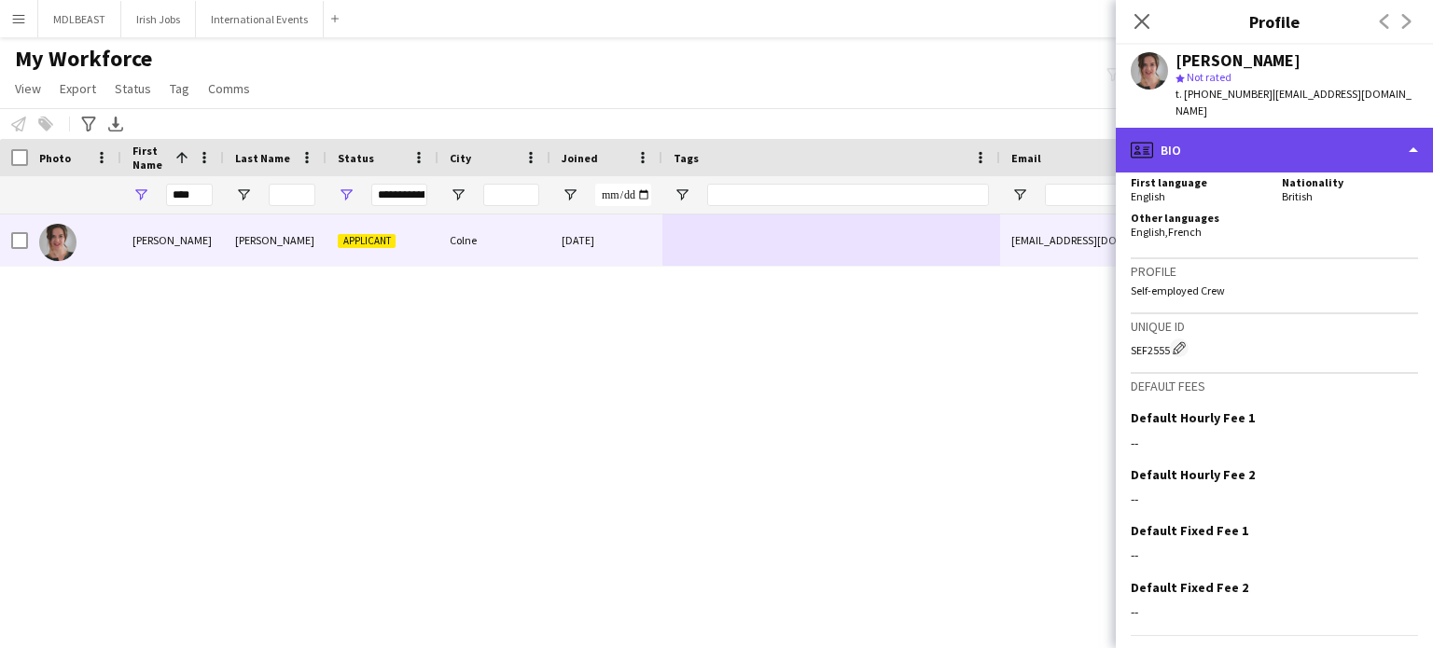 Image resolution: width=1433 pixels, height=648 pixels. Describe the element at coordinates (1297, 196) in the screenshot. I see `span: British` at that location.